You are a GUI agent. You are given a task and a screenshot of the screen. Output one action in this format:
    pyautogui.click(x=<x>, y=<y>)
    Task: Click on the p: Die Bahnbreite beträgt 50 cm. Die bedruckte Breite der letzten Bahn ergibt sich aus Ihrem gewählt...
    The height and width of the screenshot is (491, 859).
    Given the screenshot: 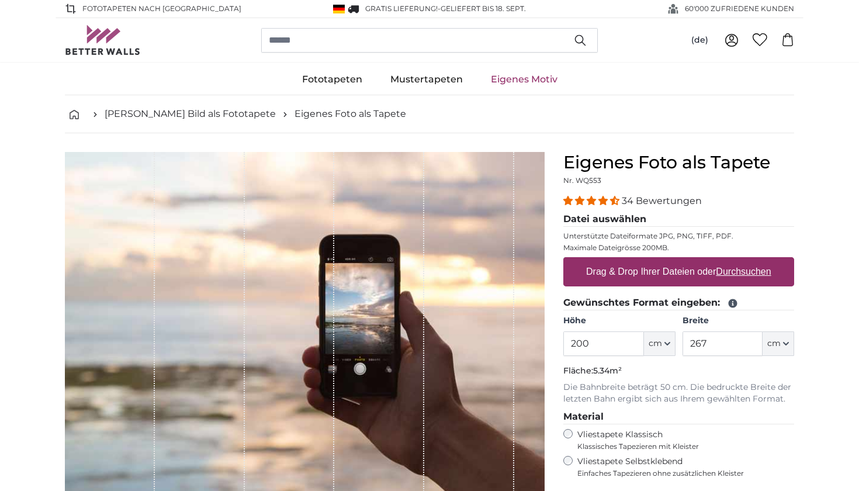 What is the action you would take?
    pyautogui.click(x=678, y=393)
    